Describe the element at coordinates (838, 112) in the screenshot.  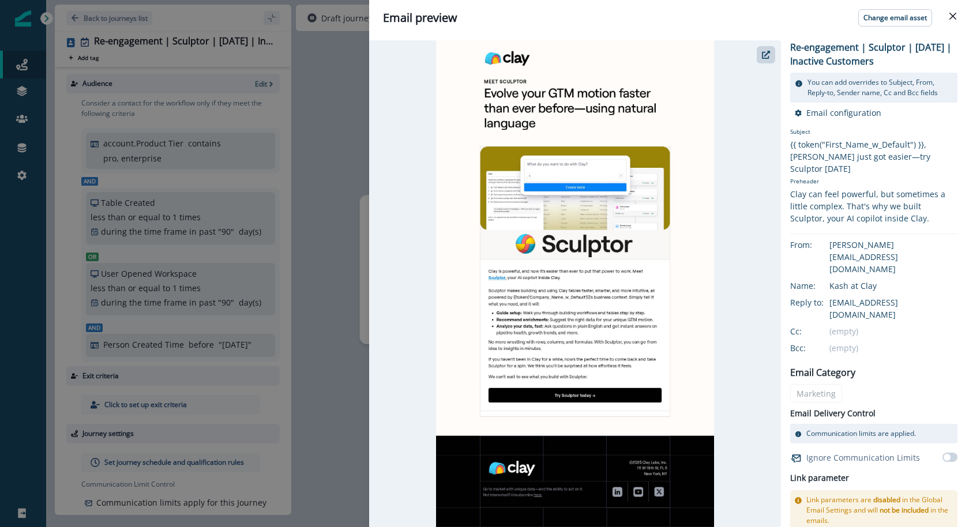
I see `button: Email configuration` at that location.